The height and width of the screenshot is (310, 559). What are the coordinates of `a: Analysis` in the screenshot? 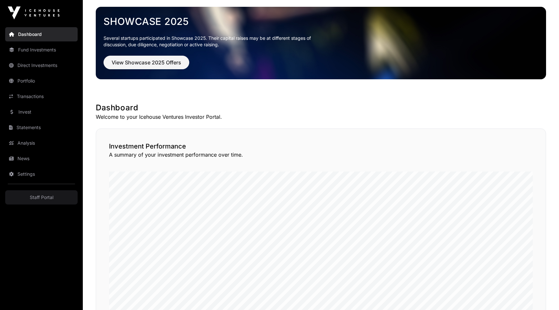 It's located at (41, 143).